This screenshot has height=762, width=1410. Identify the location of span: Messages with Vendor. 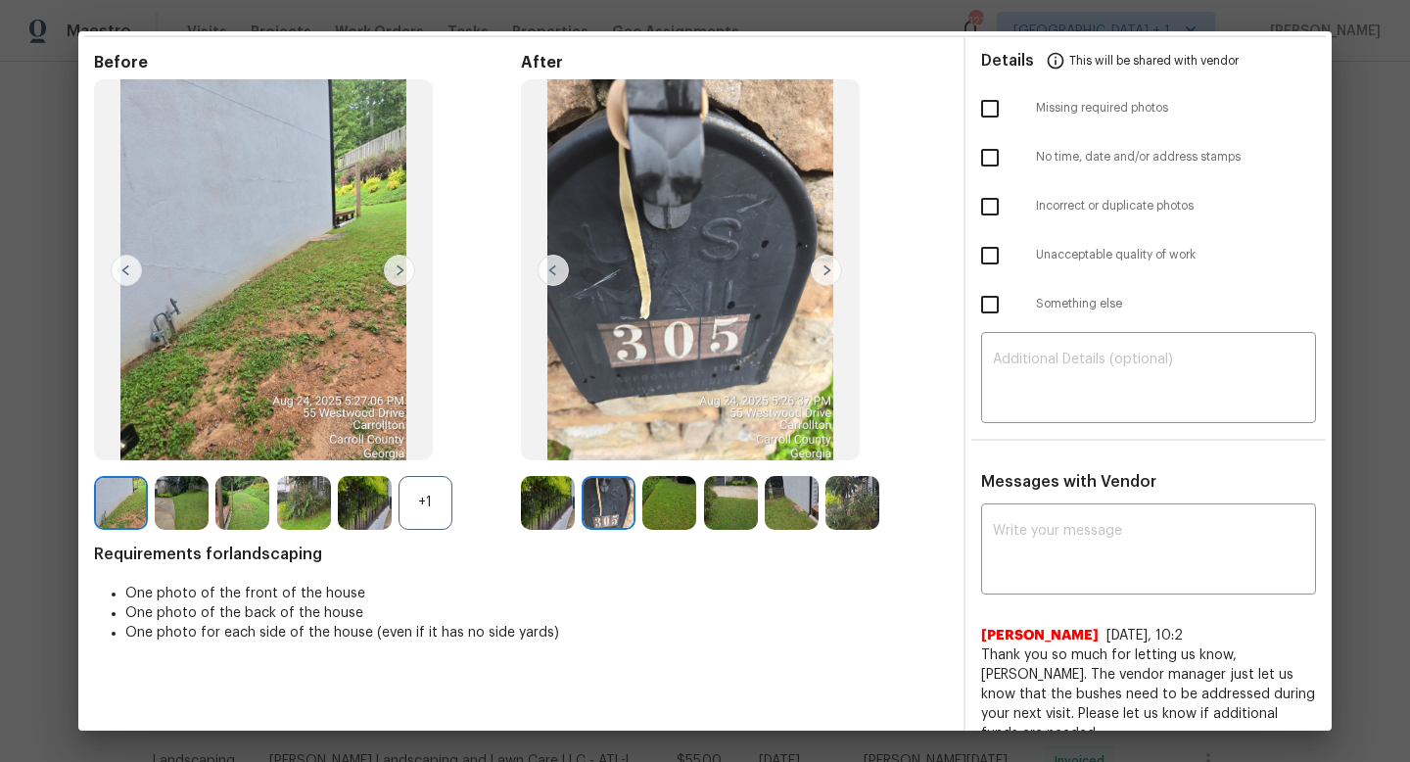
(1068, 482).